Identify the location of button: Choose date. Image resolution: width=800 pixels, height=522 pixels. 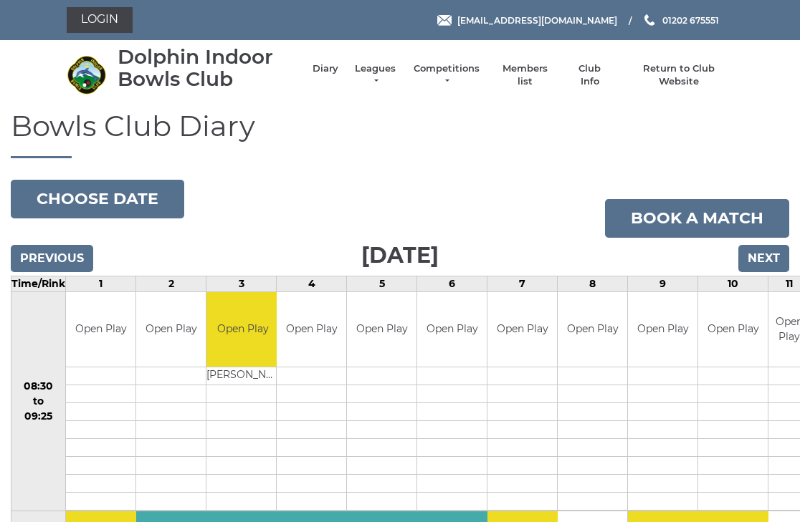
(97, 199).